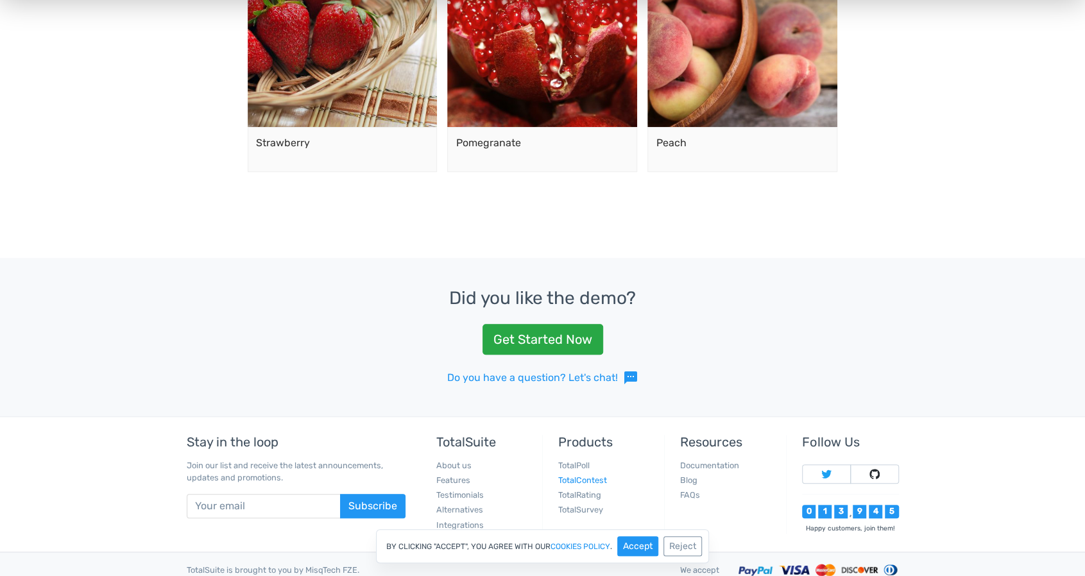 This screenshot has height=576, width=1085. Describe the element at coordinates (729, 442) in the screenshot. I see `h5: Resources` at that location.